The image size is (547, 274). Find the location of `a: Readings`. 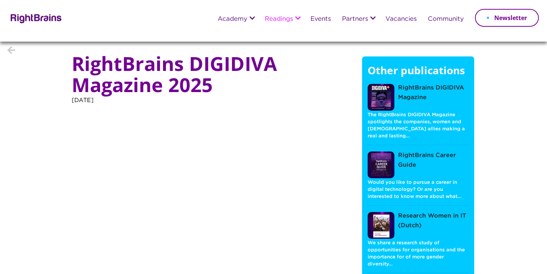

a: Readings is located at coordinates (279, 19).